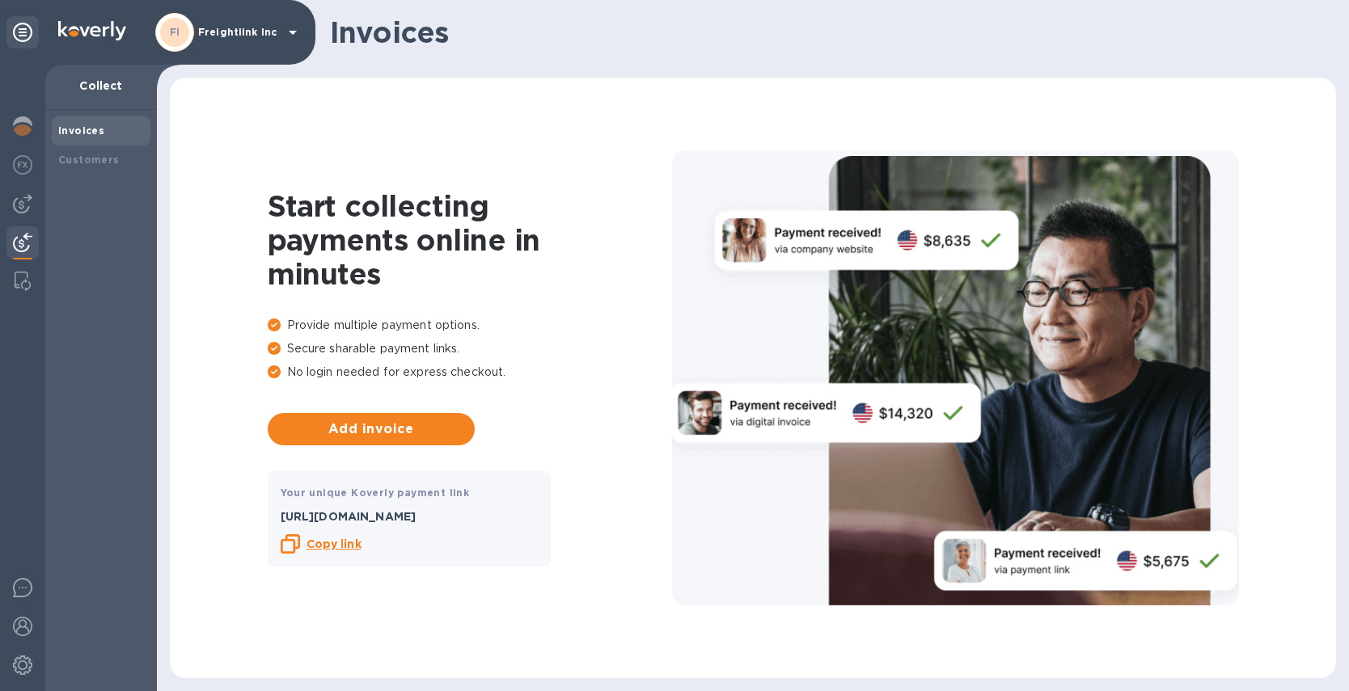 Image resolution: width=1349 pixels, height=691 pixels. Describe the element at coordinates (470, 349) in the screenshot. I see `p: Secure sharable payment links.` at that location.